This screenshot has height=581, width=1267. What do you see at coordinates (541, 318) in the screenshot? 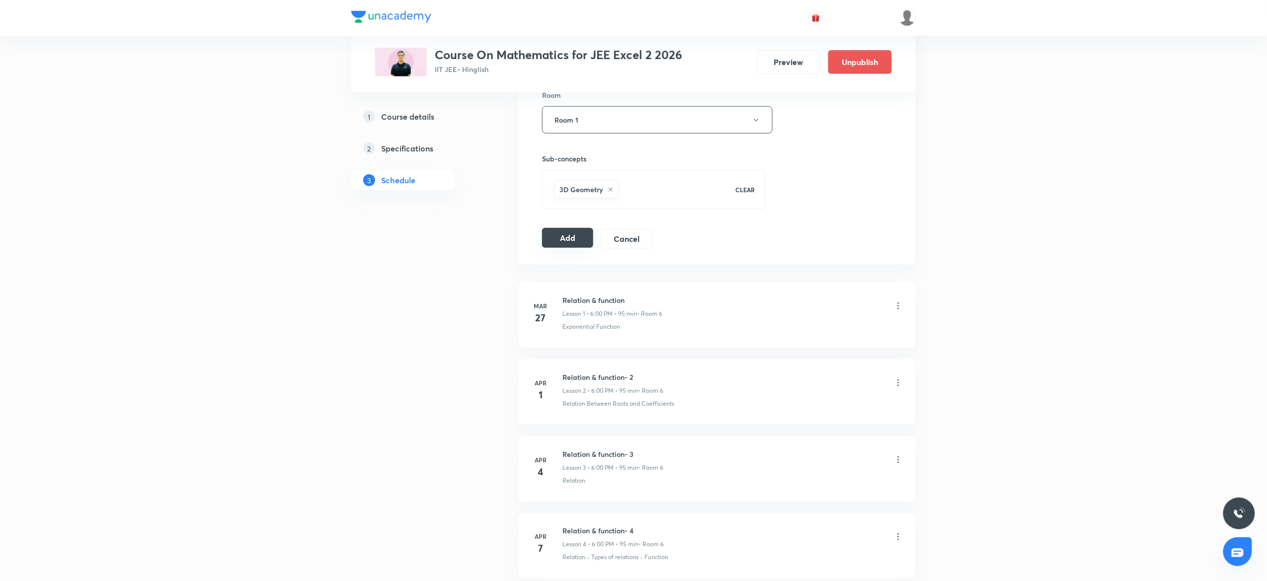
I see `h4: 27` at bounding box center [541, 318].